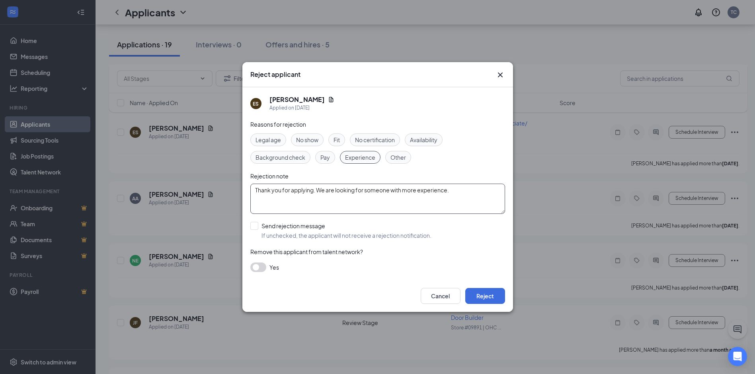 The image size is (755, 374). I want to click on span: Other, so click(398, 157).